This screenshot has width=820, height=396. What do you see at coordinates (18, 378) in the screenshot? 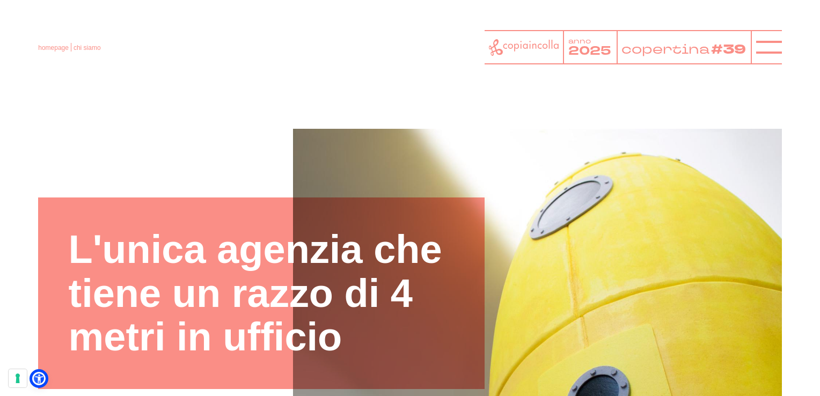
I see `button: Le tue preferenze relative al consenso per le tecnologie di tracciamento` at bounding box center [18, 378].